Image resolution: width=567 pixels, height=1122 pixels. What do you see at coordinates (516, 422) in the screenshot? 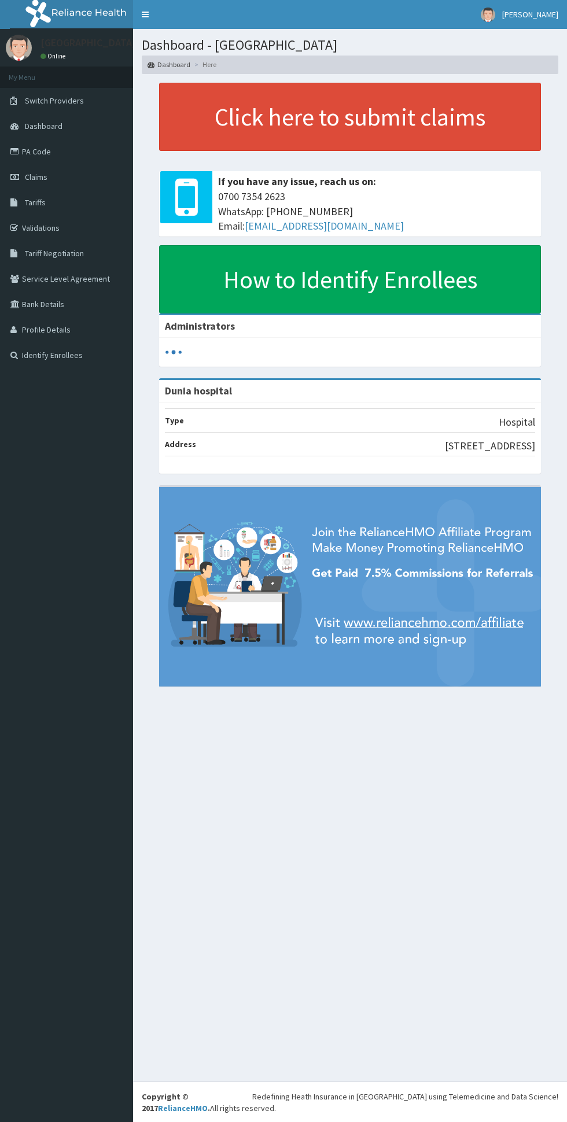
I see `p: Hospital` at bounding box center [516, 422].